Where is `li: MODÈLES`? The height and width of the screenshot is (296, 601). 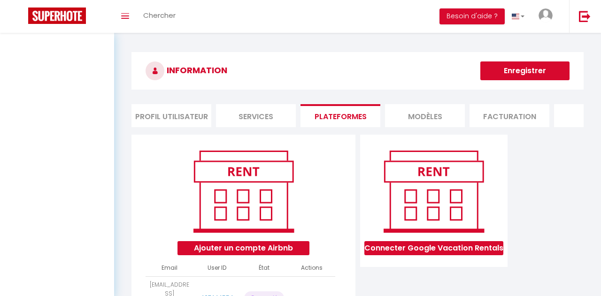 li: MODÈLES is located at coordinates (425, 116).